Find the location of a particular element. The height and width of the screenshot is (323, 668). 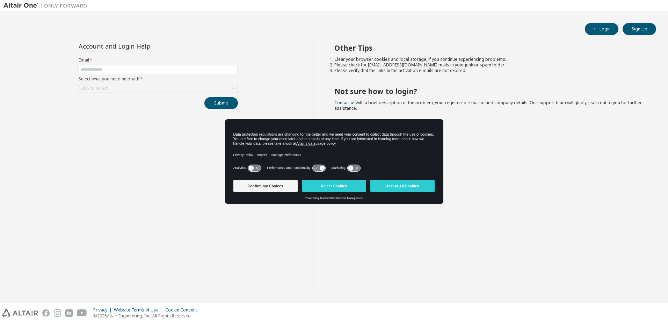

li: Please verify that the links in the activation e-mails are not expired. is located at coordinates (489, 71).